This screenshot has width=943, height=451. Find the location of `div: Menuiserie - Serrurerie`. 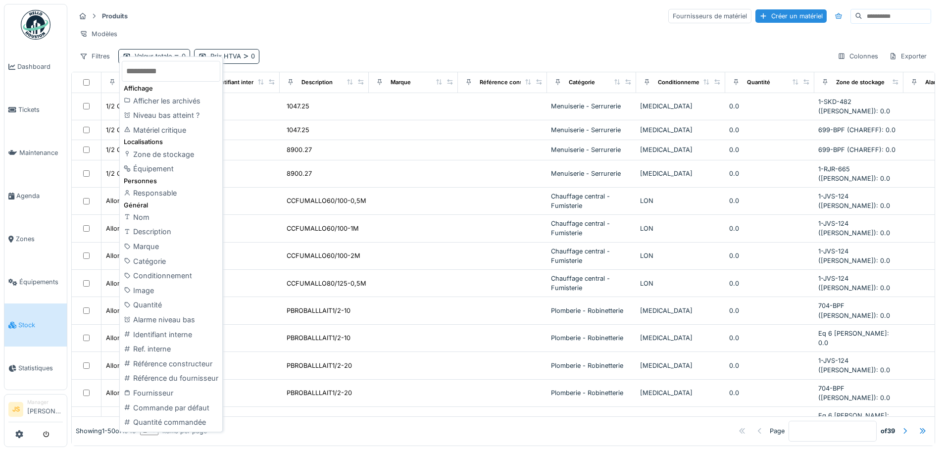

div: Menuiserie - Serrurerie is located at coordinates (591, 149).